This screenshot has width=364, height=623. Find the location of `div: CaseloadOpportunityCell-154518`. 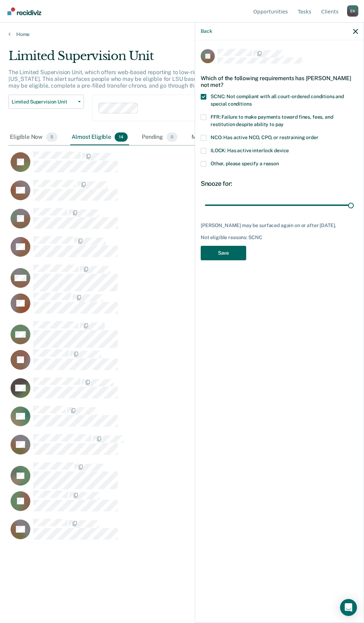

div: CaseloadOpportunityCell-154518 is located at coordinates (160, 278).